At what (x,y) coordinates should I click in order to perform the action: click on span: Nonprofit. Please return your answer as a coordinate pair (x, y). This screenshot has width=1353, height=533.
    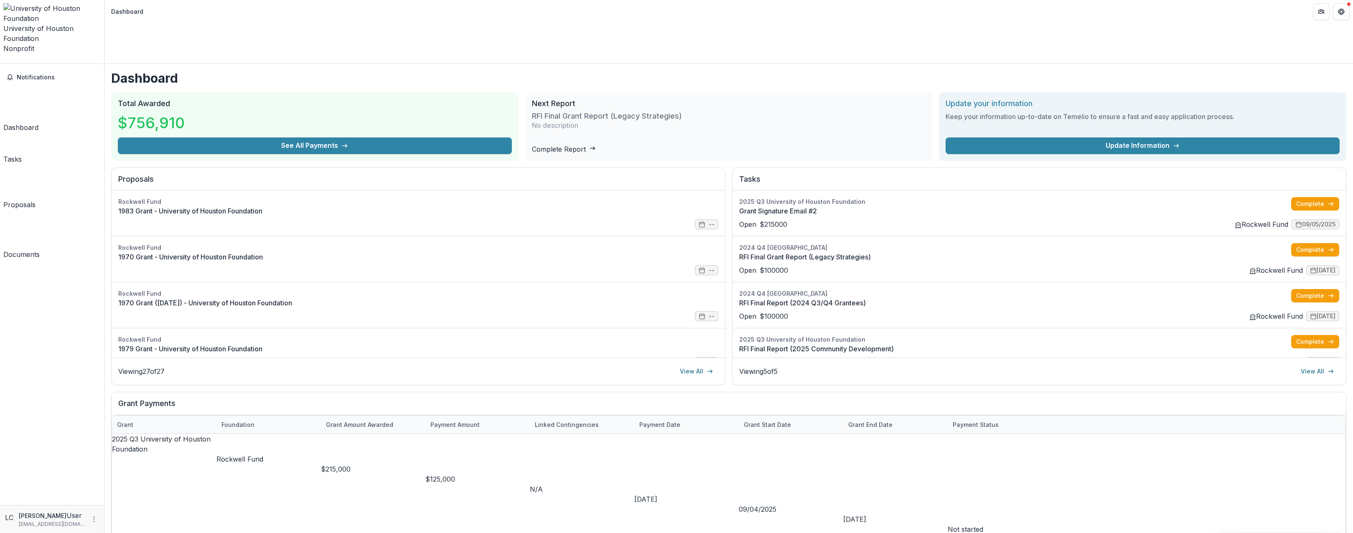
    Looking at the image, I should click on (19, 48).